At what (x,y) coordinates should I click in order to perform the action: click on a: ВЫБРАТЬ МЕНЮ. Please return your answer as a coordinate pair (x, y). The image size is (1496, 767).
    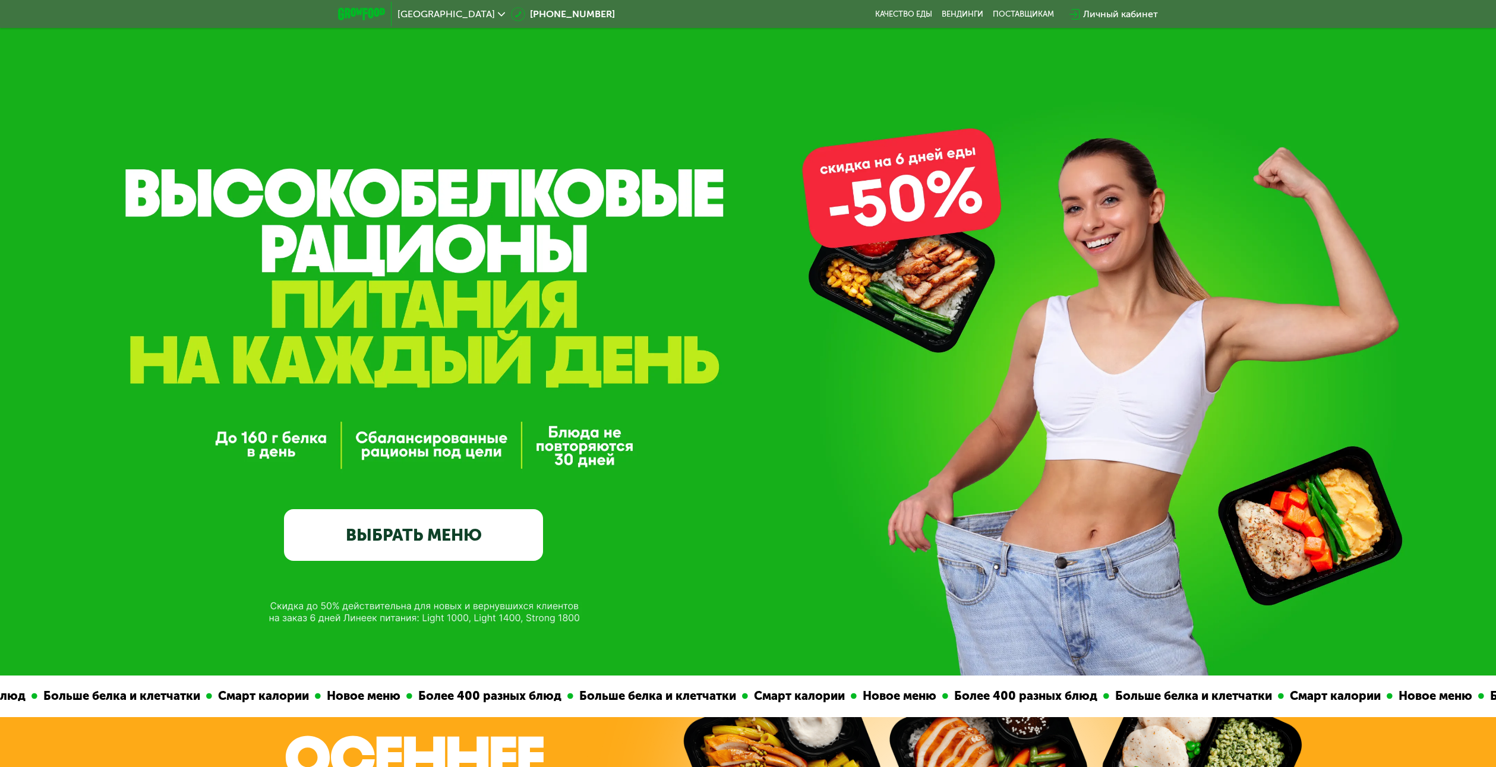
    Looking at the image, I should click on (413, 535).